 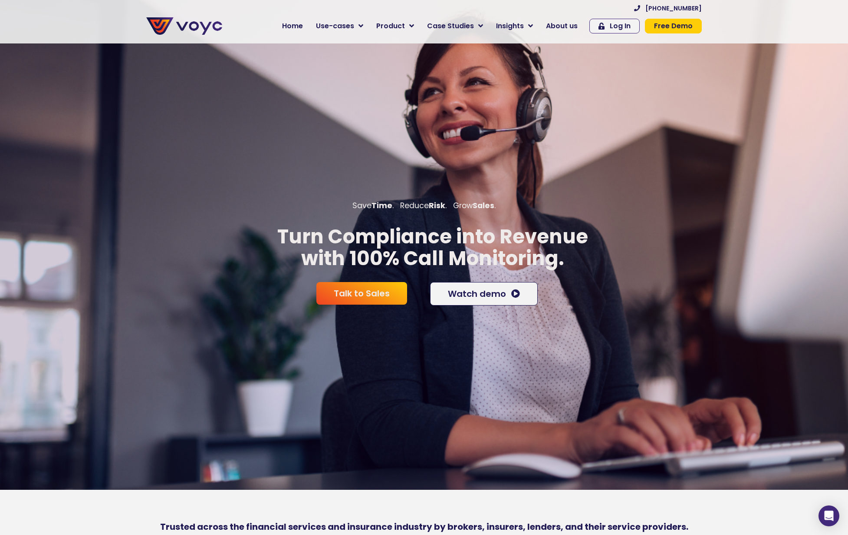 I want to click on a: About us, so click(x=562, y=26).